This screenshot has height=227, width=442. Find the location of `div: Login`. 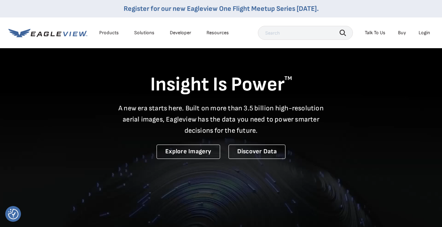

div: Login is located at coordinates (424, 33).